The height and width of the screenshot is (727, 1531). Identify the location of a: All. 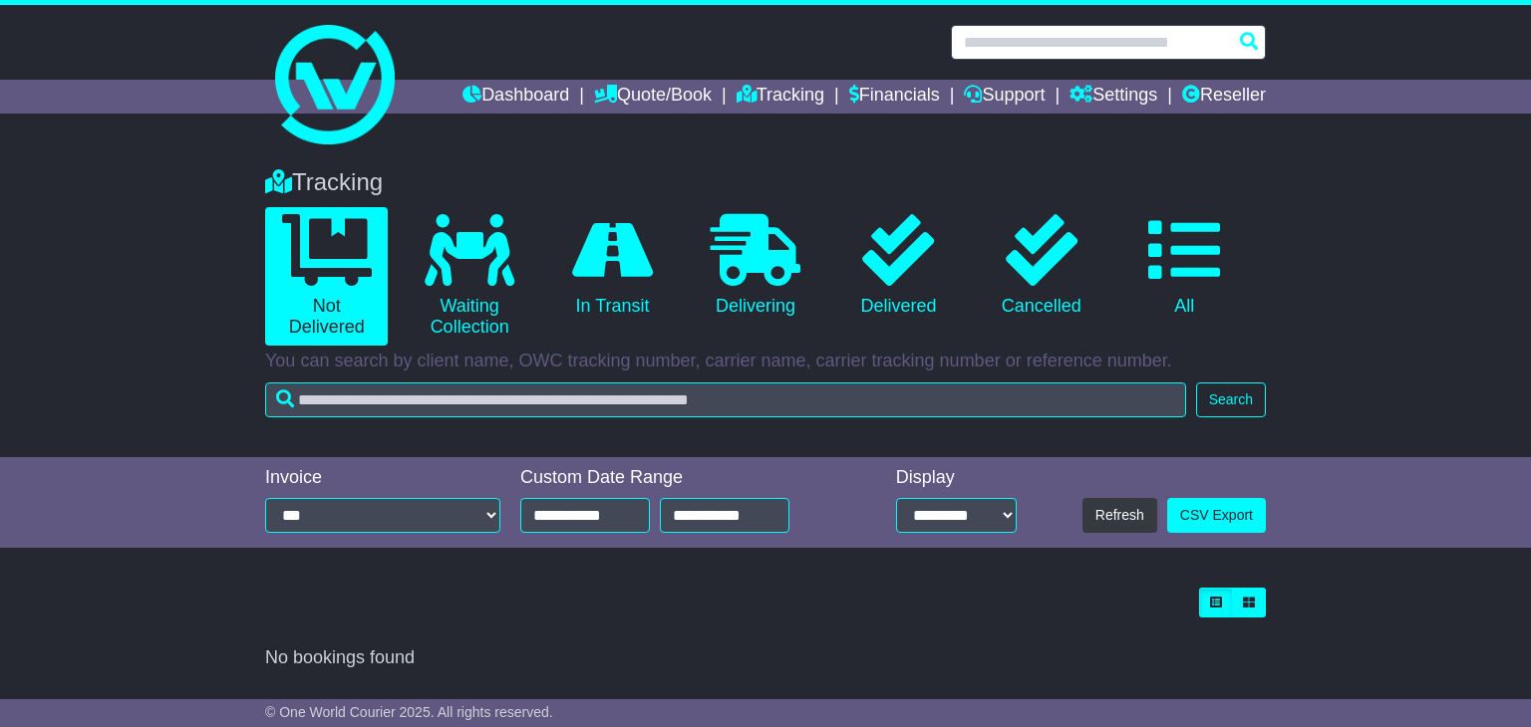
(1184, 266).